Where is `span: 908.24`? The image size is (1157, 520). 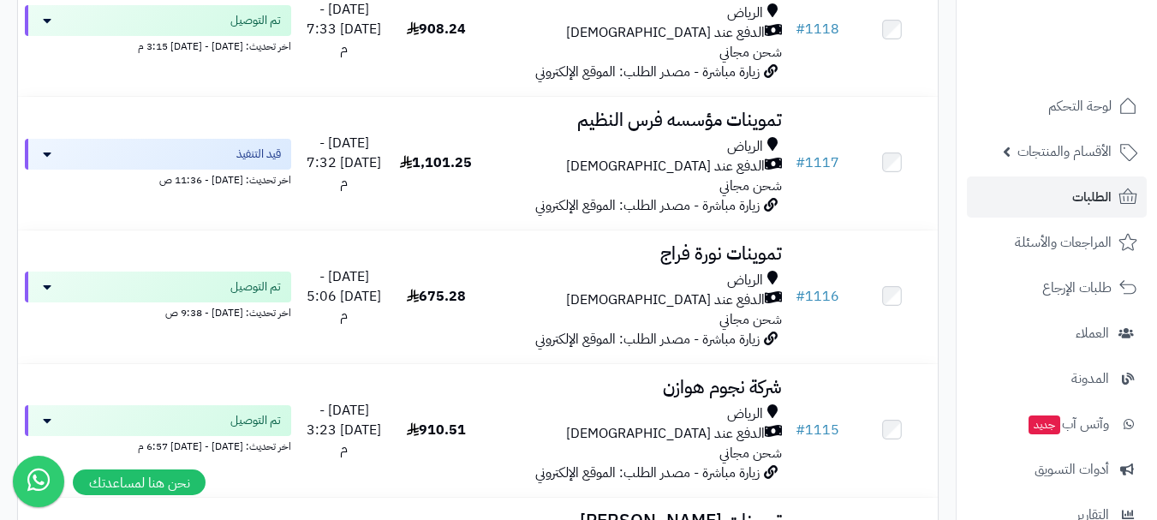
span: 908.24 is located at coordinates (436, 29).